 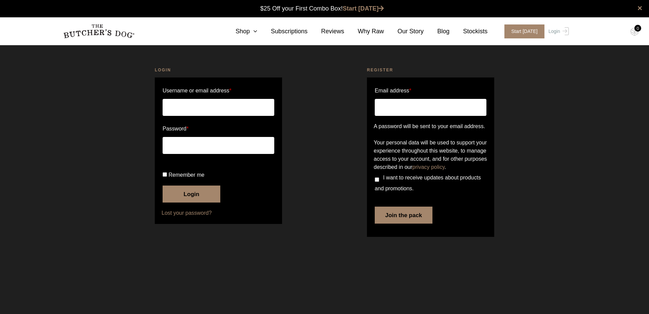 What do you see at coordinates (218, 213) in the screenshot?
I see `a: Lost your password?` at bounding box center [218, 213].